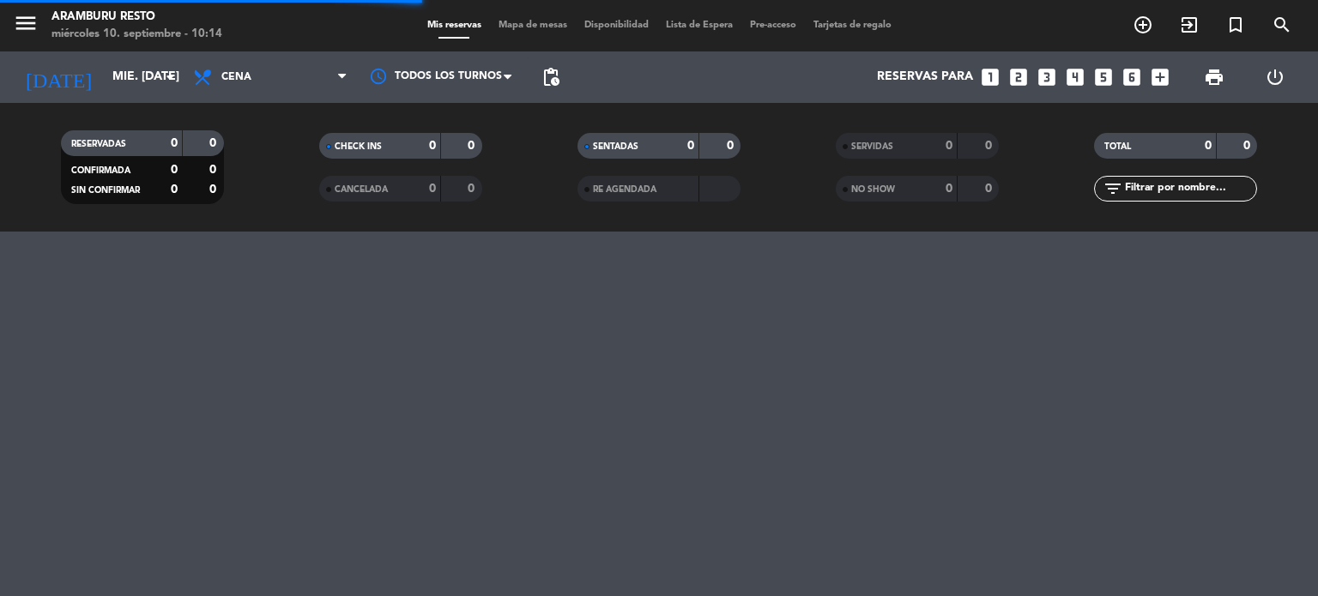 This screenshot has width=1318, height=596. I want to click on span: print, so click(1214, 77).